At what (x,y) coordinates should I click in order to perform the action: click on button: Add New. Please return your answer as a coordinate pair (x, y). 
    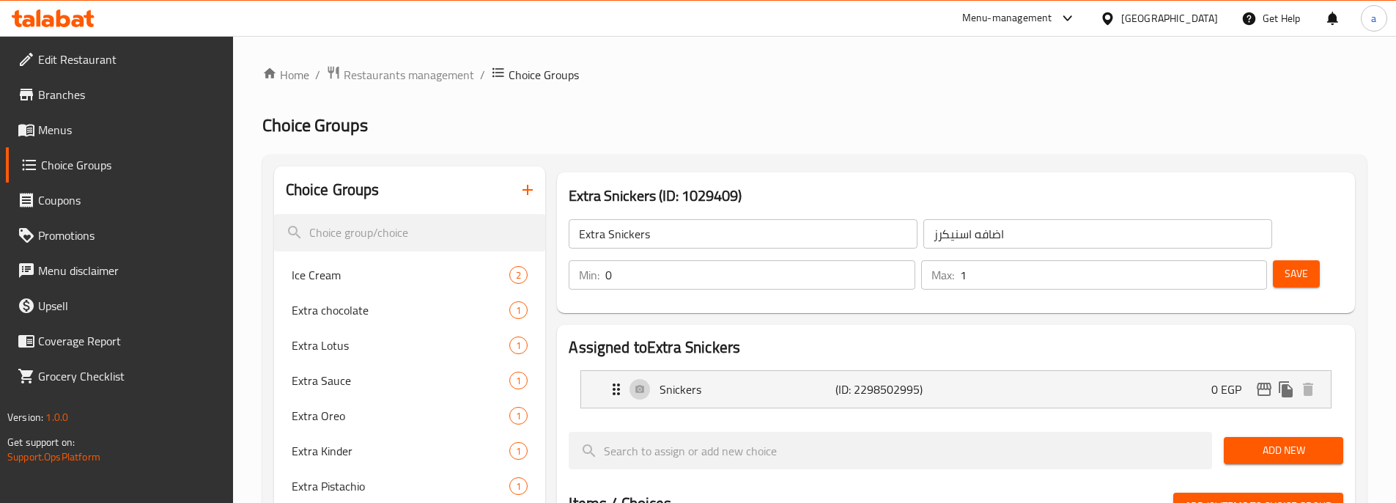
    Looking at the image, I should click on (1283, 450).